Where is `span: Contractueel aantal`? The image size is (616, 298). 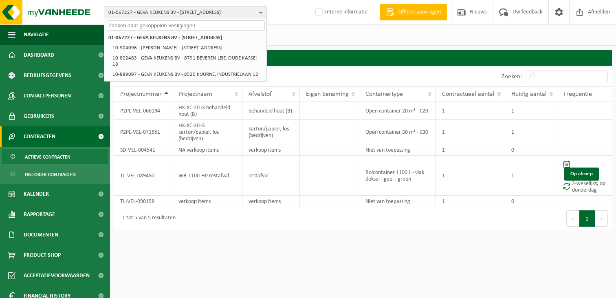 span: Contractueel aantal is located at coordinates (468, 94).